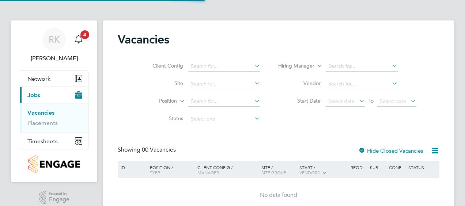 The height and width of the screenshot is (206, 465). What do you see at coordinates (79, 39) in the screenshot?
I see `a: 4` at bounding box center [79, 39].